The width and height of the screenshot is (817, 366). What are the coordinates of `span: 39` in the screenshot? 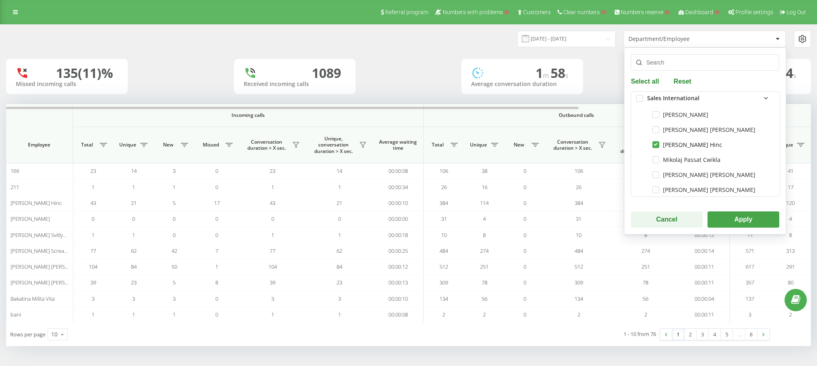 It's located at (93, 282).